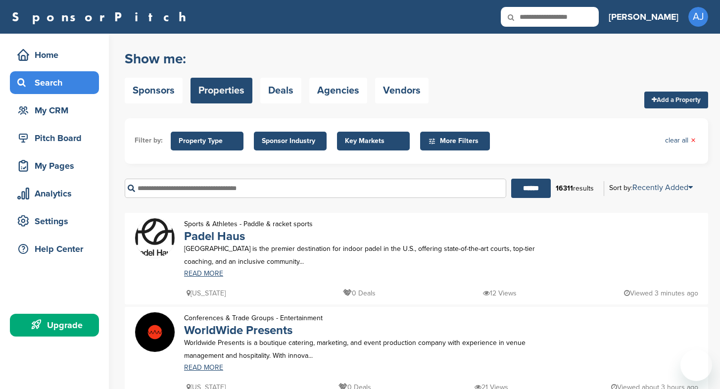  Describe the element at coordinates (57, 110) in the screenshot. I see `div: My CRM` at that location.